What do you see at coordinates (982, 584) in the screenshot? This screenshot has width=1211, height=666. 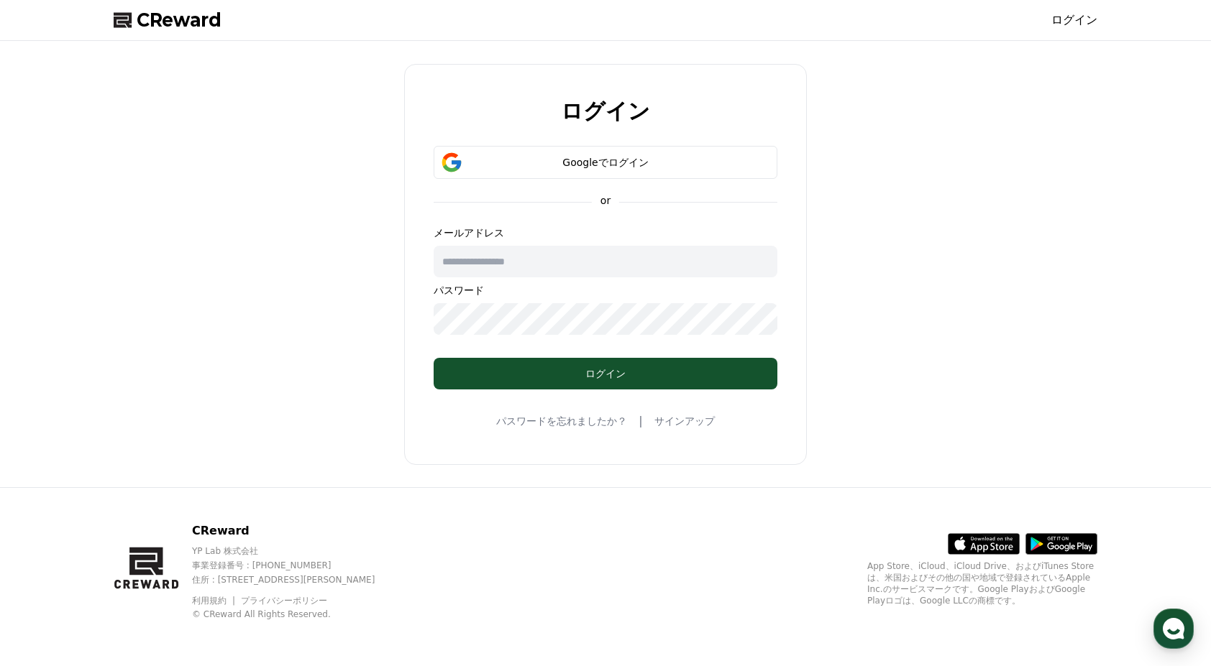 I see `p: App Store、iCloud、iCloud Drive、およびiTunes Storeは、米国およびその他の国や地域で登録されているApple Inc.のサービスマークです。Google P...` at bounding box center [982, 584].